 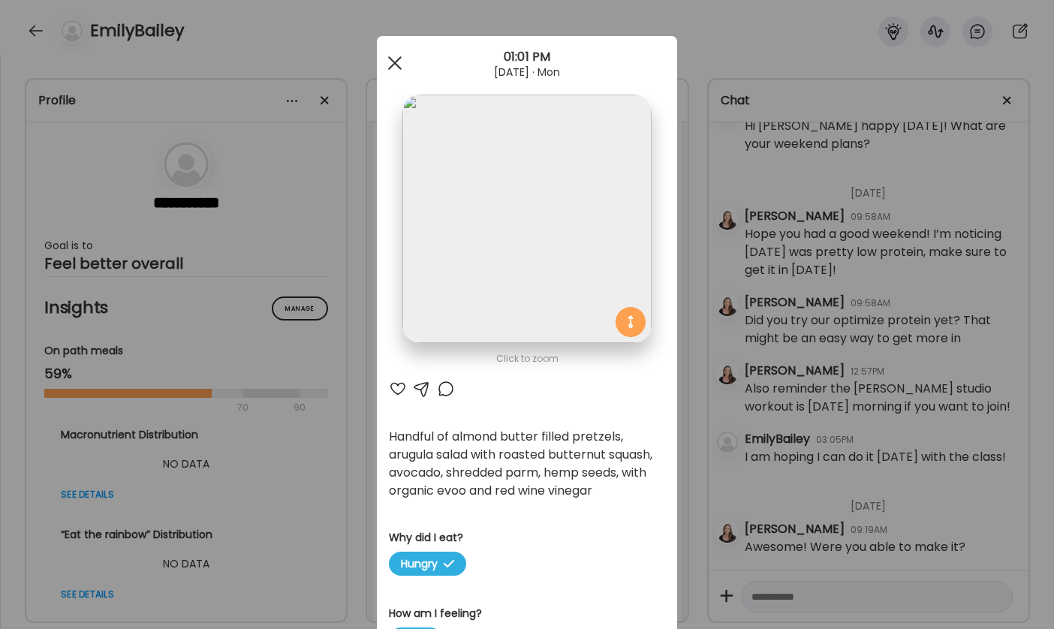 What do you see at coordinates (527, 613) in the screenshot?
I see `h3: How am I feeling?` at bounding box center [527, 613].